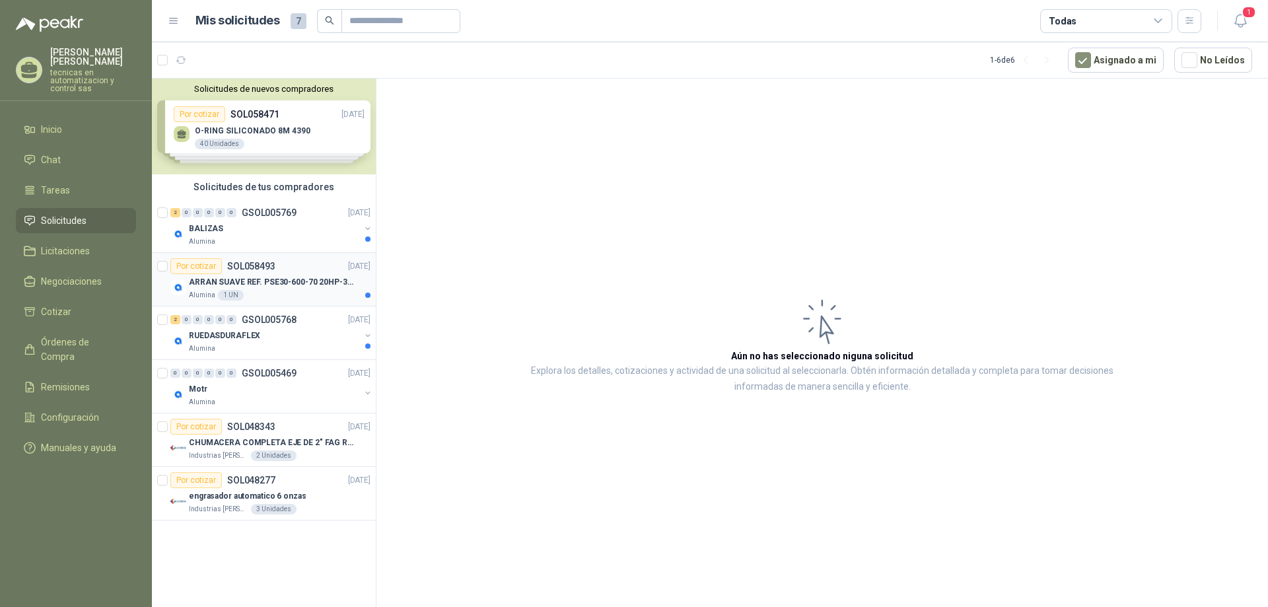 The width and height of the screenshot is (1268, 607). What do you see at coordinates (76, 418) in the screenshot?
I see `a: Configuración` at bounding box center [76, 418].